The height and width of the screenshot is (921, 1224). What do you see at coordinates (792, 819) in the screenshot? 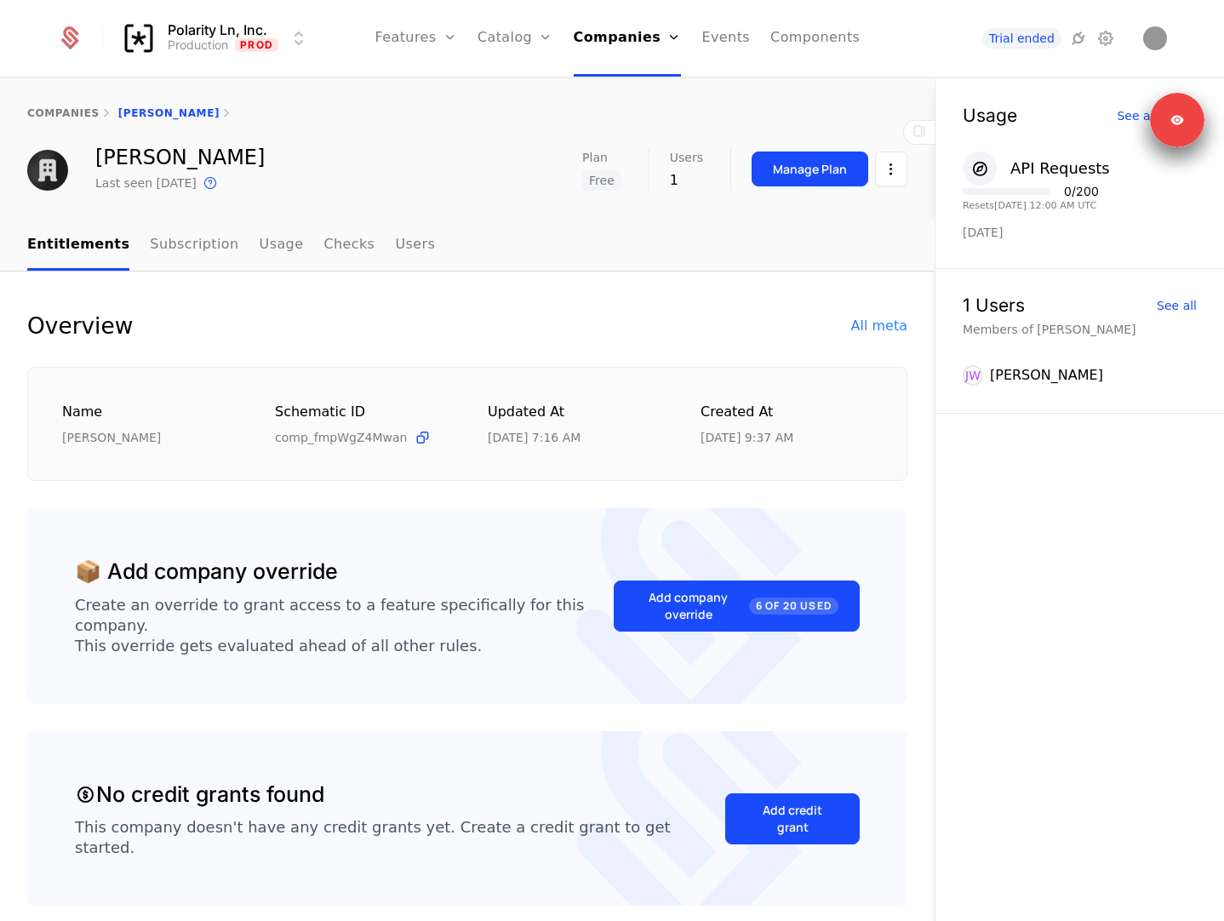
I see `button: Add credit grant` at bounding box center [792, 819].